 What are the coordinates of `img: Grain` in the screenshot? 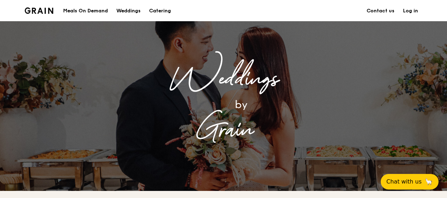 It's located at (39, 11).